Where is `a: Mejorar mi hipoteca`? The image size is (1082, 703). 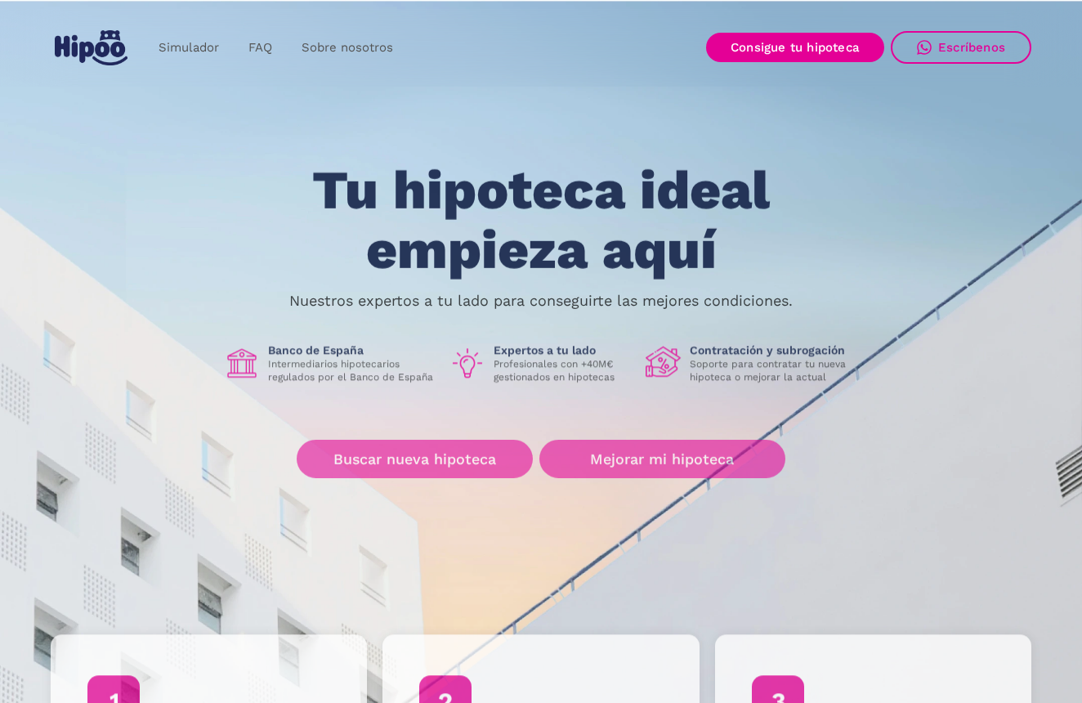 a: Mejorar mi hipoteca is located at coordinates (662, 458).